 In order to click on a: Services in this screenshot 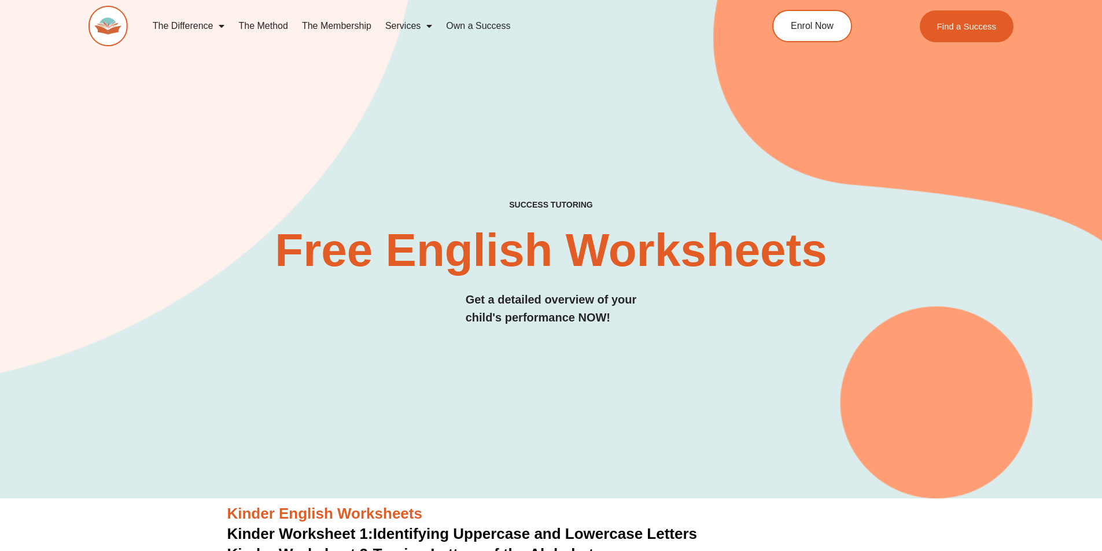, I will do `click(408, 26)`.